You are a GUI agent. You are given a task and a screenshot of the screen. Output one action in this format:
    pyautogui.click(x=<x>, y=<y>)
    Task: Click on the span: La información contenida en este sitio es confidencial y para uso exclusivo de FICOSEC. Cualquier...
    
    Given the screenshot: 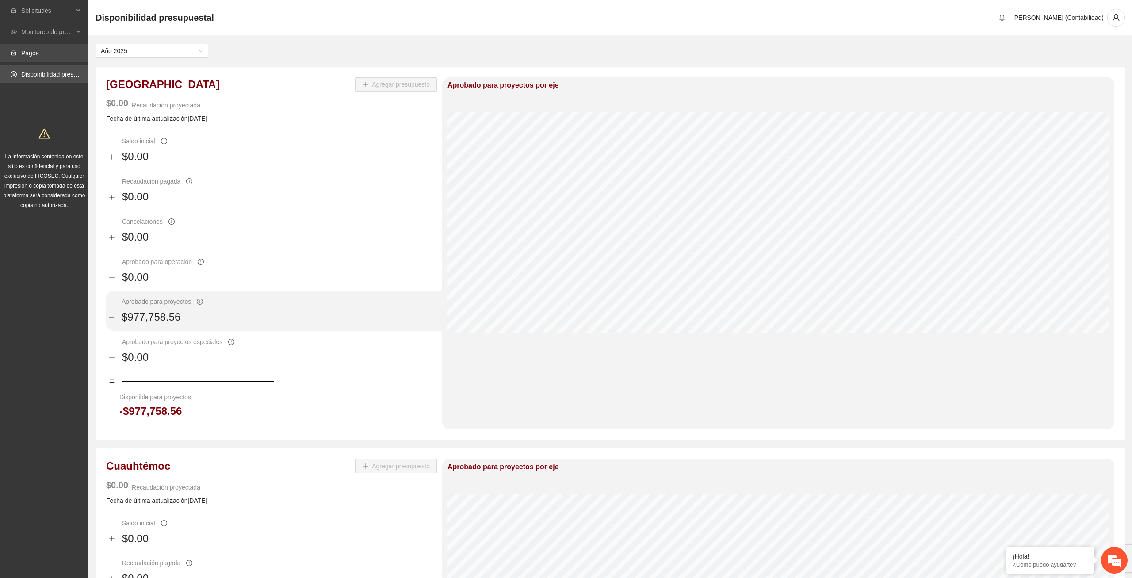 What is the action you would take?
    pyautogui.click(x=44, y=181)
    